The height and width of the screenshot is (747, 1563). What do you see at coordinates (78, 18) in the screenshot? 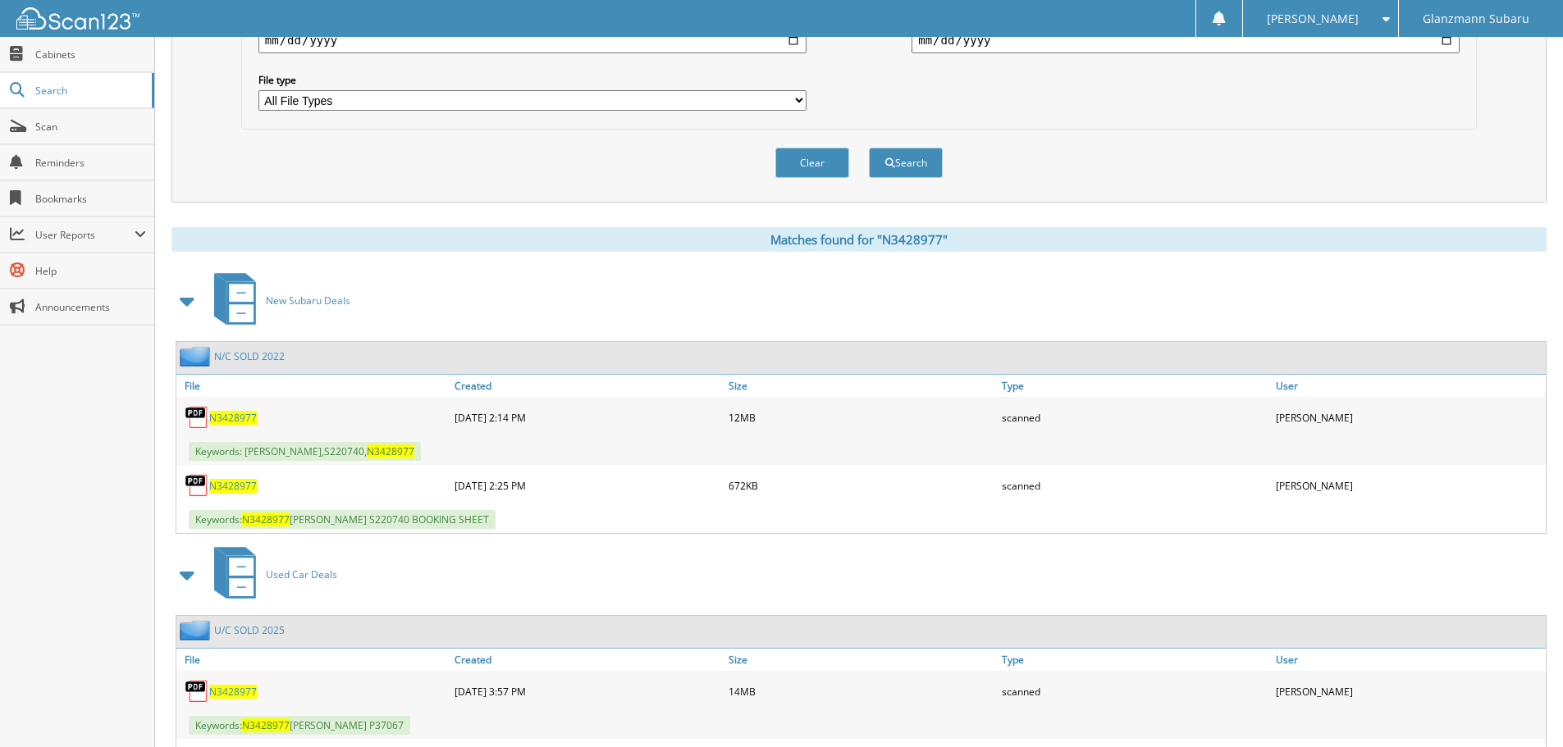
I see `img: scan123-logo-white.svg` at bounding box center [78, 18].